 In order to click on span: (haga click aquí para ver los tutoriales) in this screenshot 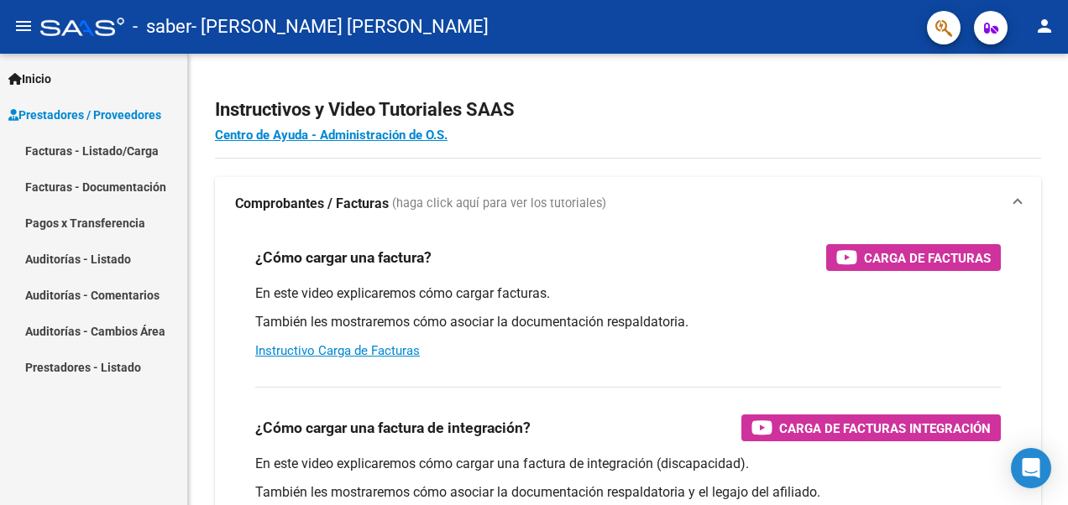, I will do `click(499, 204)`.